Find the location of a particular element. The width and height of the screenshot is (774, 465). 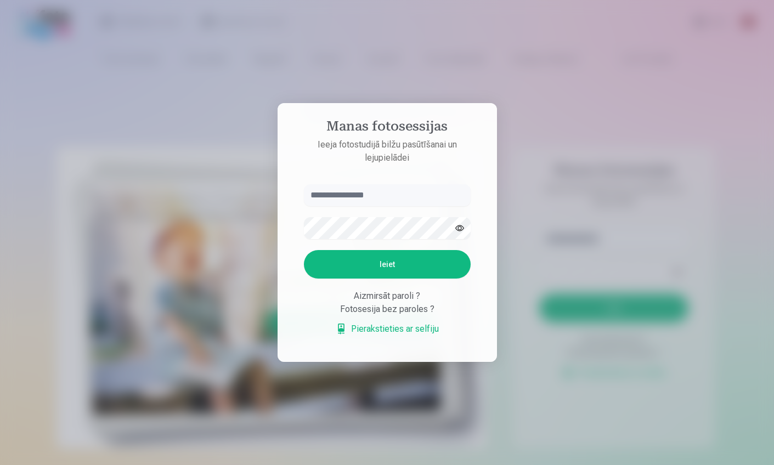

button: Ieiet is located at coordinates (387, 265).